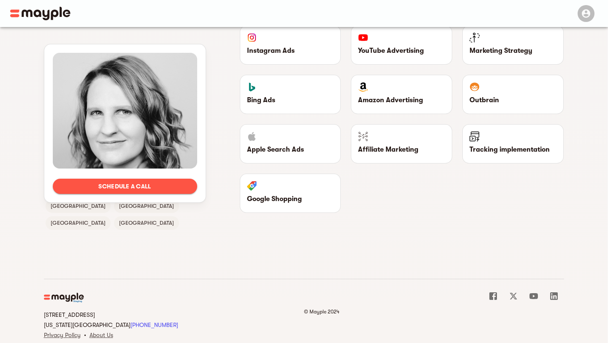 This screenshot has width=608, height=343. I want to click on a: About Us, so click(101, 335).